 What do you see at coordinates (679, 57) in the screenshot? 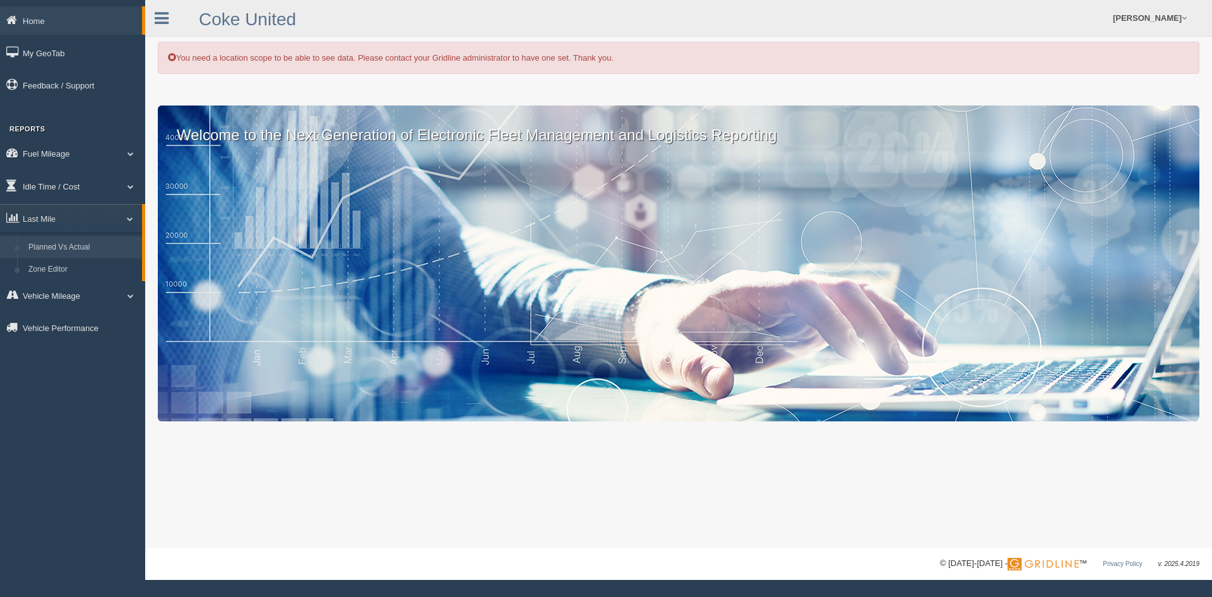
I see `div: You need a location scope to be able to see data. Please contact your Gridline administrator to h...` at bounding box center [679, 57].